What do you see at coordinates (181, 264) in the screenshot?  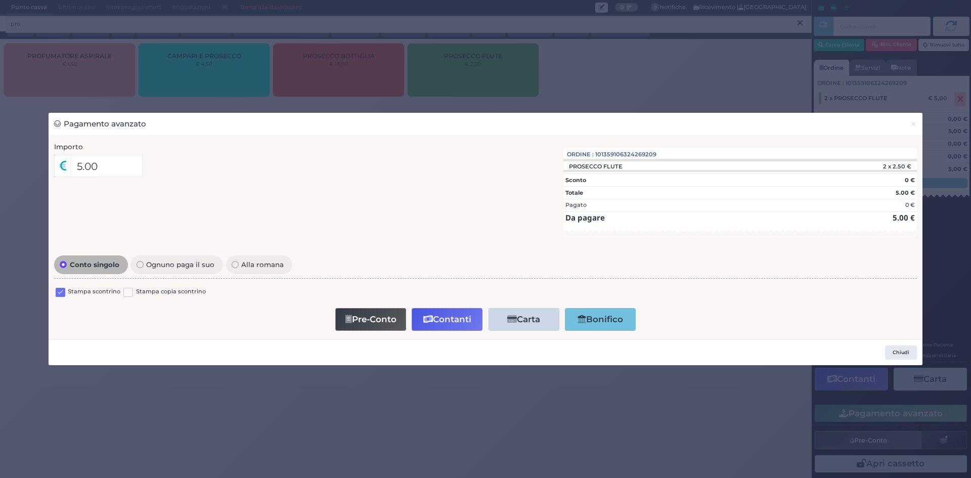 I see `span: Ognuno paga il suo` at bounding box center [181, 264].